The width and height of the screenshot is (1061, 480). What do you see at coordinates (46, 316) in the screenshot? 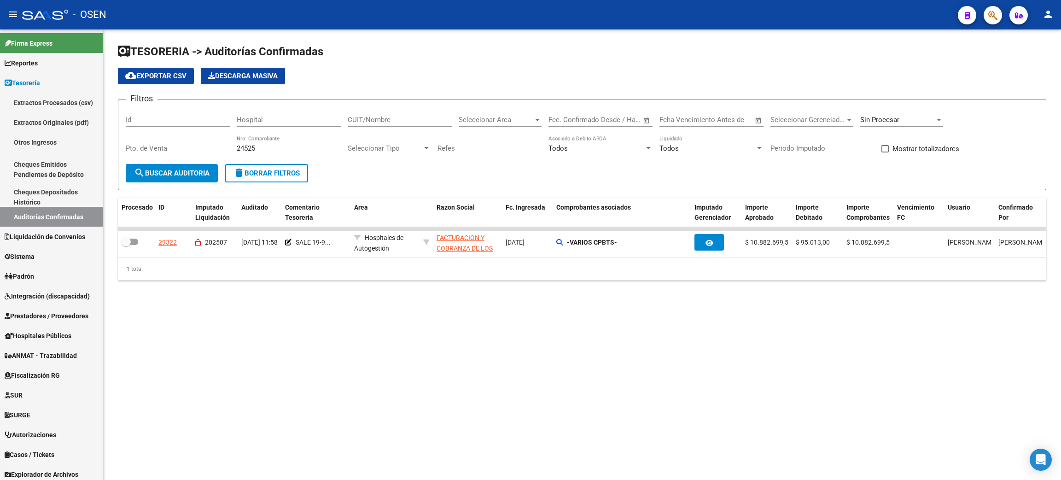
I see `span: Prestadores / Proveedores` at bounding box center [46, 316].